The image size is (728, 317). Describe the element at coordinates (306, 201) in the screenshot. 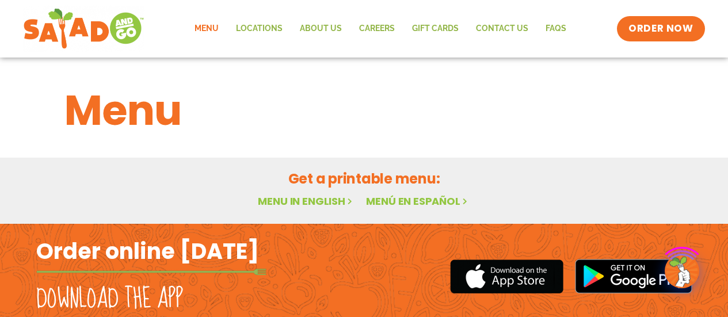

I see `a: Menu in English` at that location.